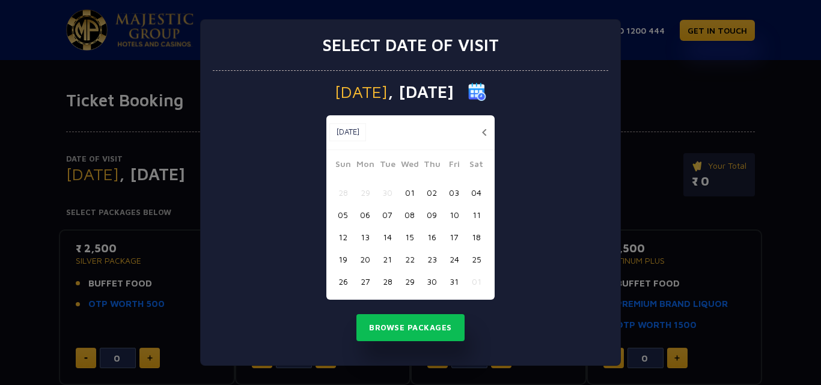 This screenshot has height=385, width=821. Describe the element at coordinates (365, 237) in the screenshot. I see `button: 13` at that location.